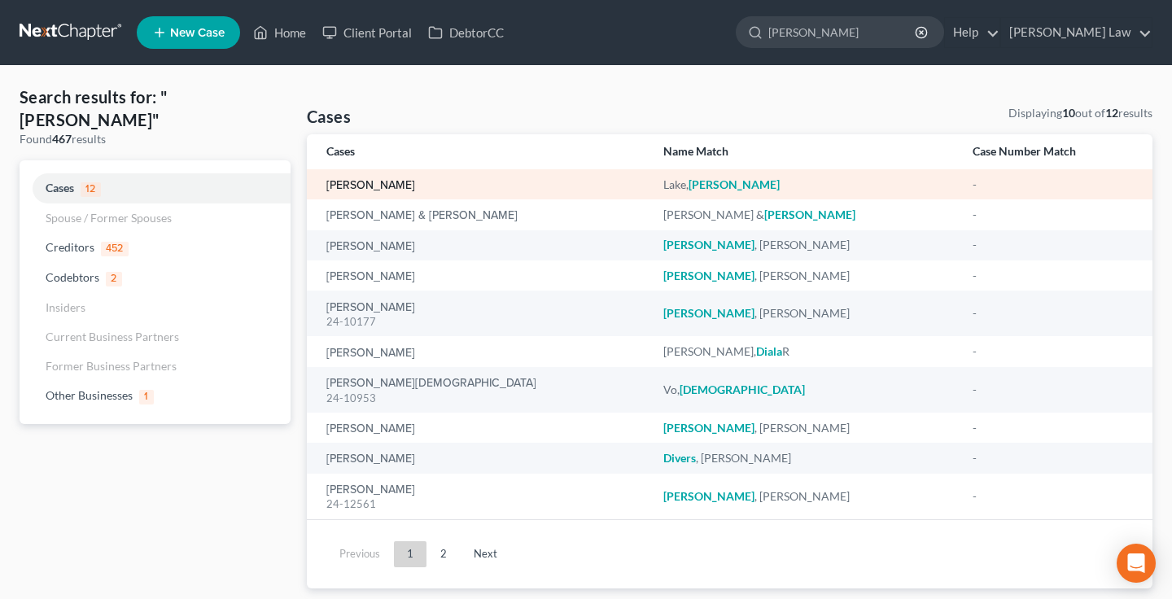 Image resolution: width=1172 pixels, height=599 pixels. Describe the element at coordinates (1080, 113) in the screenshot. I see `div: Displaying out of results` at that location.